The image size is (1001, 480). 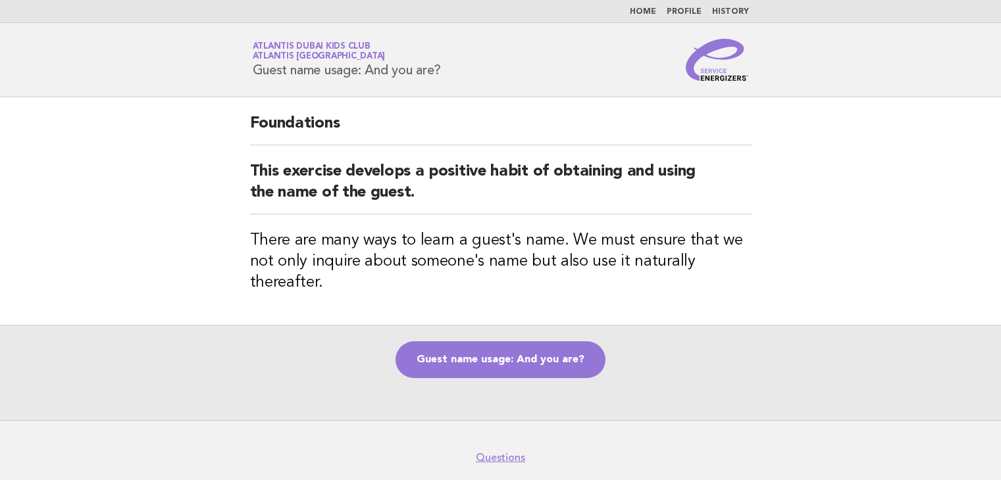 What do you see at coordinates (347, 60) in the screenshot?
I see `h1: Guest name usage: And you are?` at bounding box center [347, 60].